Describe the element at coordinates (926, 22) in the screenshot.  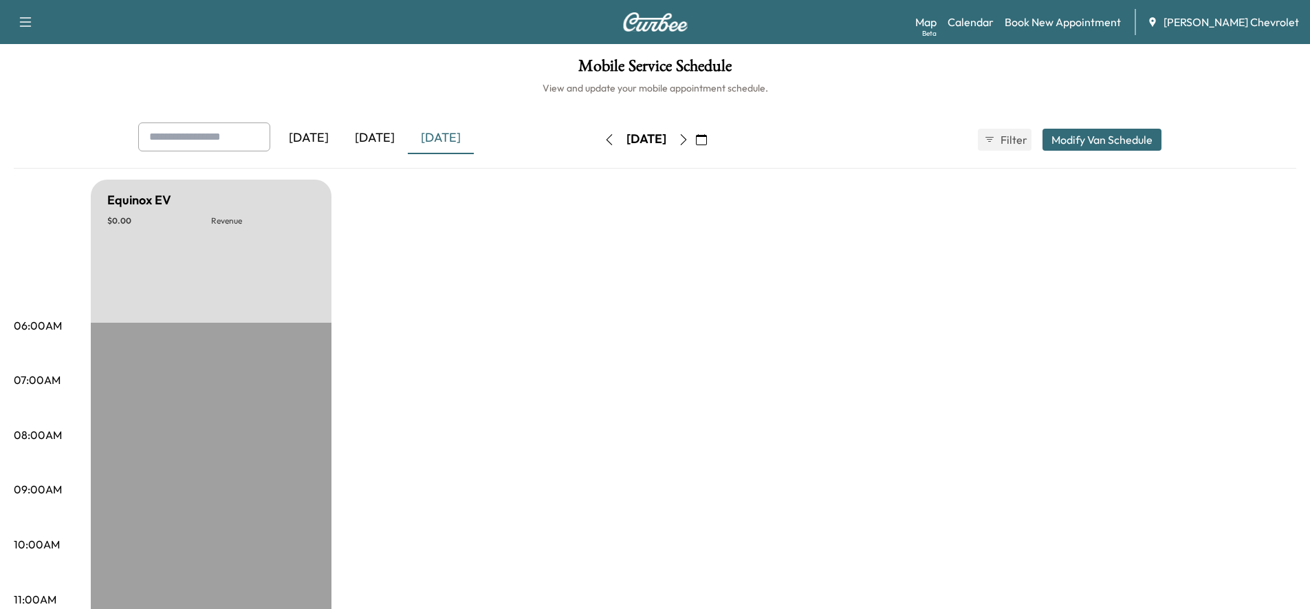
I see `a: MapBeta` at that location.